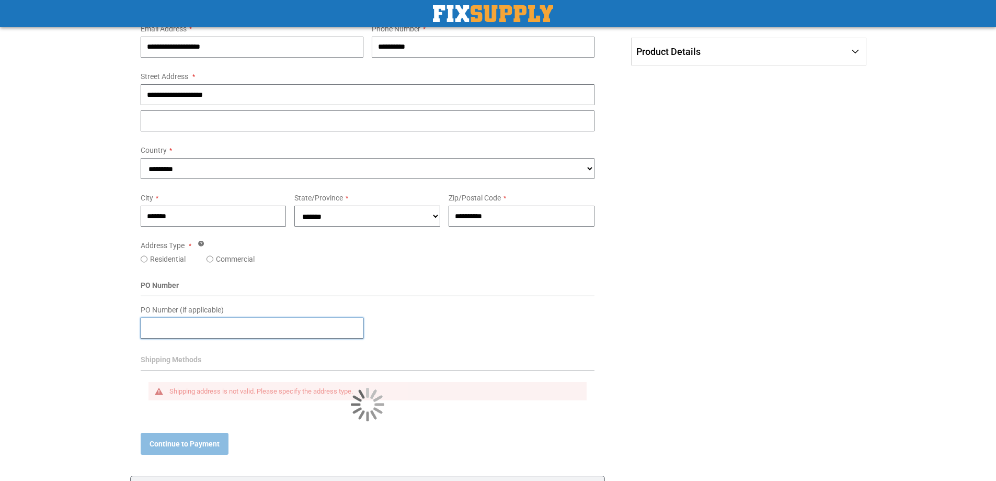 Image resolution: width=996 pixels, height=481 pixels. What do you see at coordinates (147, 198) in the screenshot?
I see `span: City` at bounding box center [147, 198].